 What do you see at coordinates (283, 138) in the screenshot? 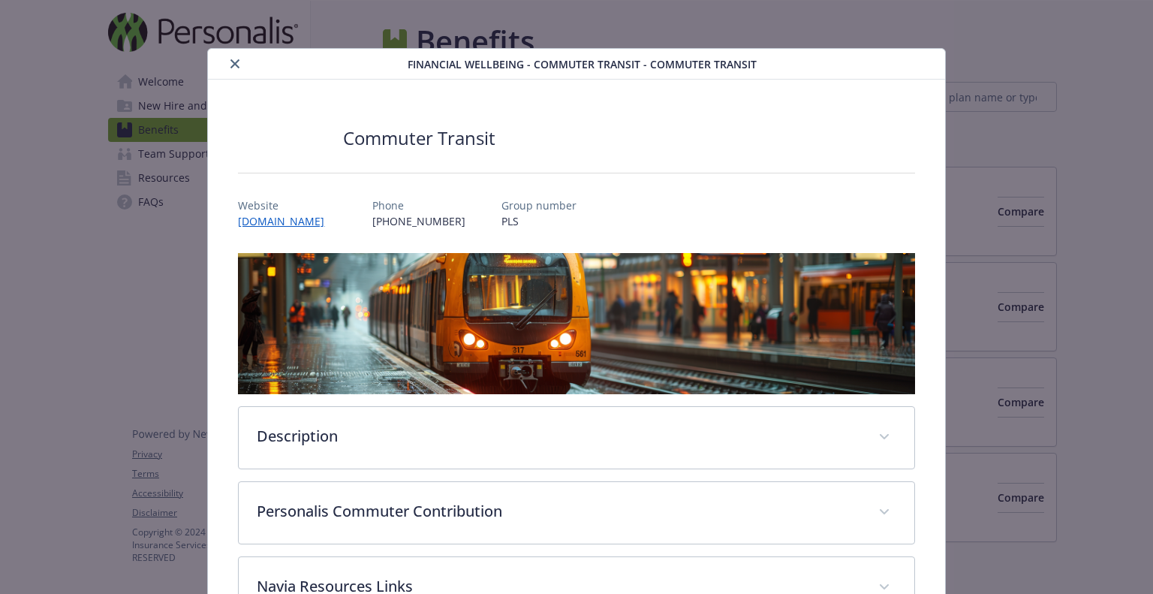
I see `img: Navia Benefit Solutions` at bounding box center [283, 138].